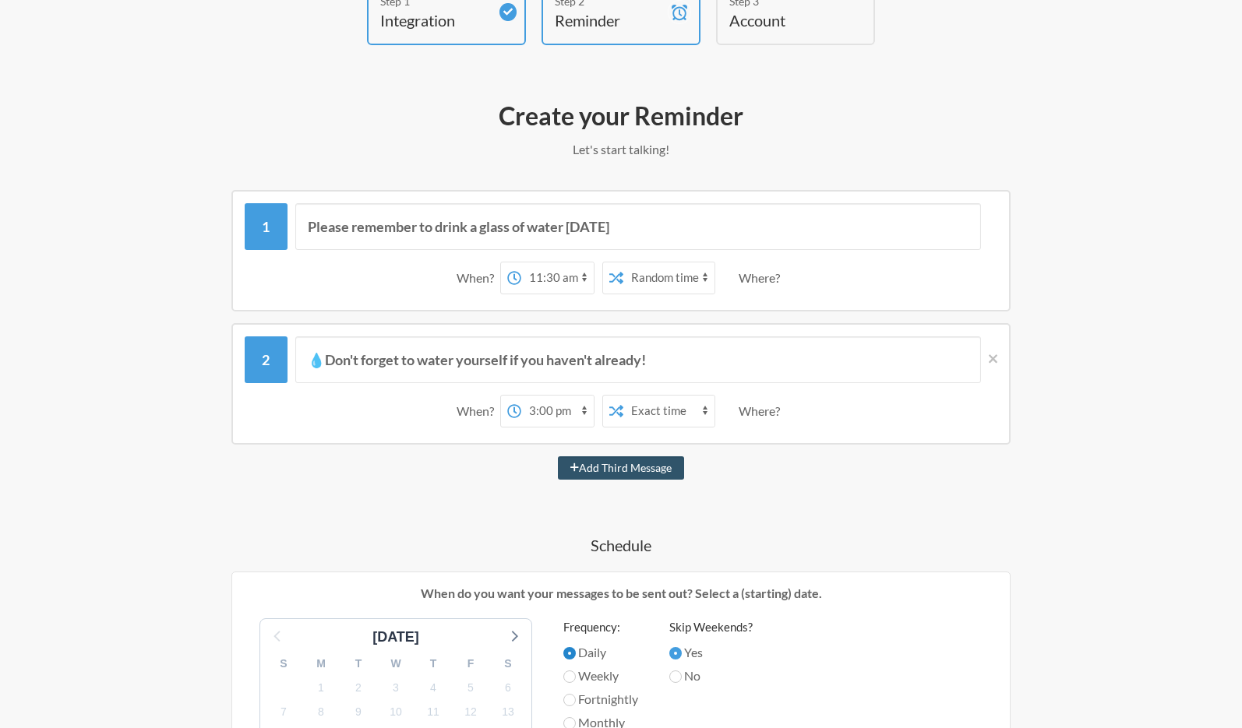  Describe the element at coordinates (601, 653) in the screenshot. I see `label: Daily` at that location.